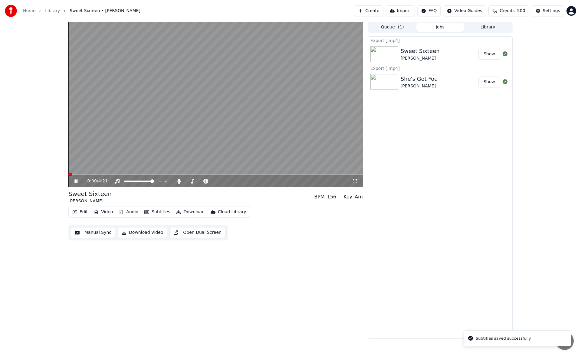  What do you see at coordinates (429, 11) in the screenshot?
I see `button: FAQ` at bounding box center [429, 11].